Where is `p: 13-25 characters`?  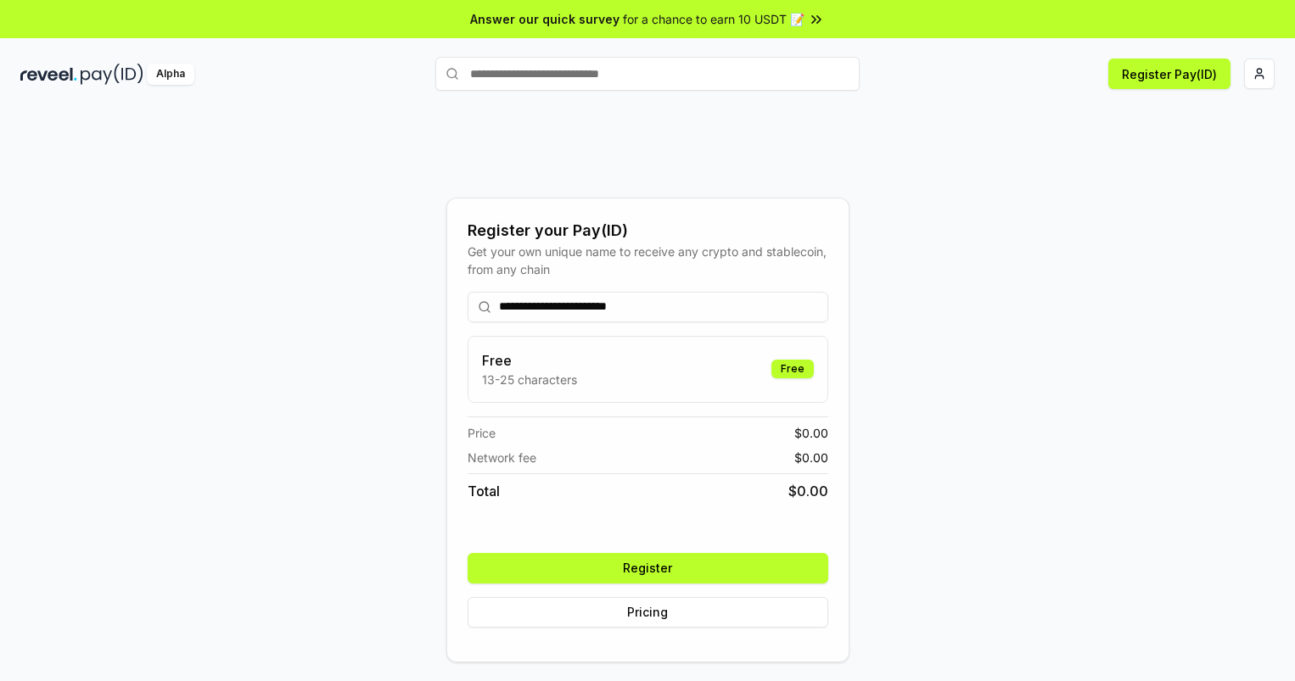 p: 13-25 characters is located at coordinates (529, 379).